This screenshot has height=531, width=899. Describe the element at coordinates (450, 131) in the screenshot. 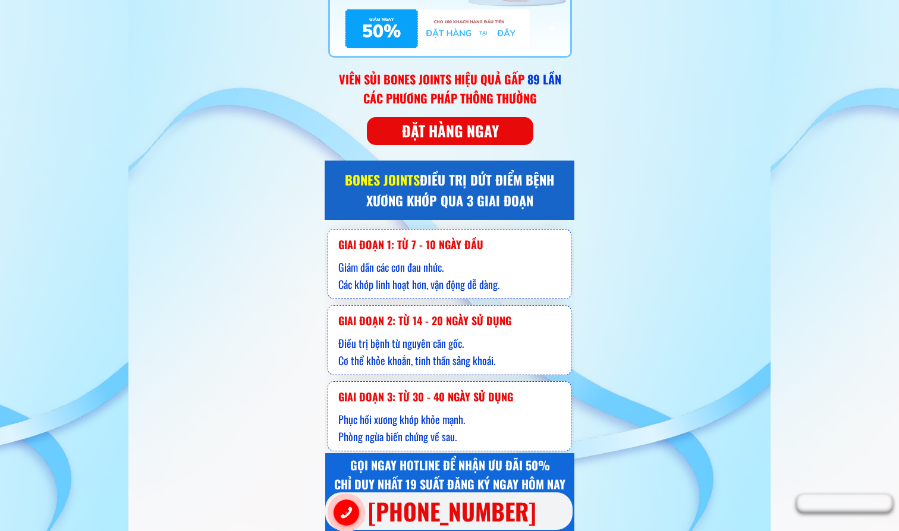

I see `p: ĐẶT HÀNG NGAY` at that location.